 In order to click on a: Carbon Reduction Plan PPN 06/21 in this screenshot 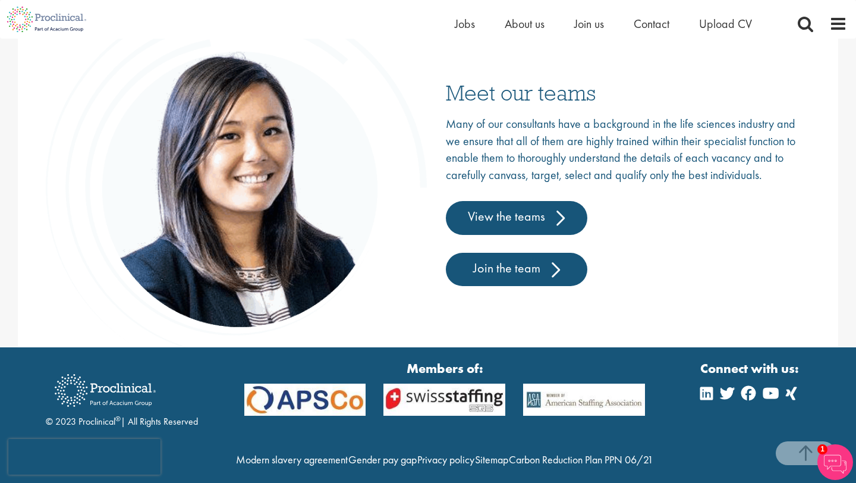, I will do `click(581, 459)`.